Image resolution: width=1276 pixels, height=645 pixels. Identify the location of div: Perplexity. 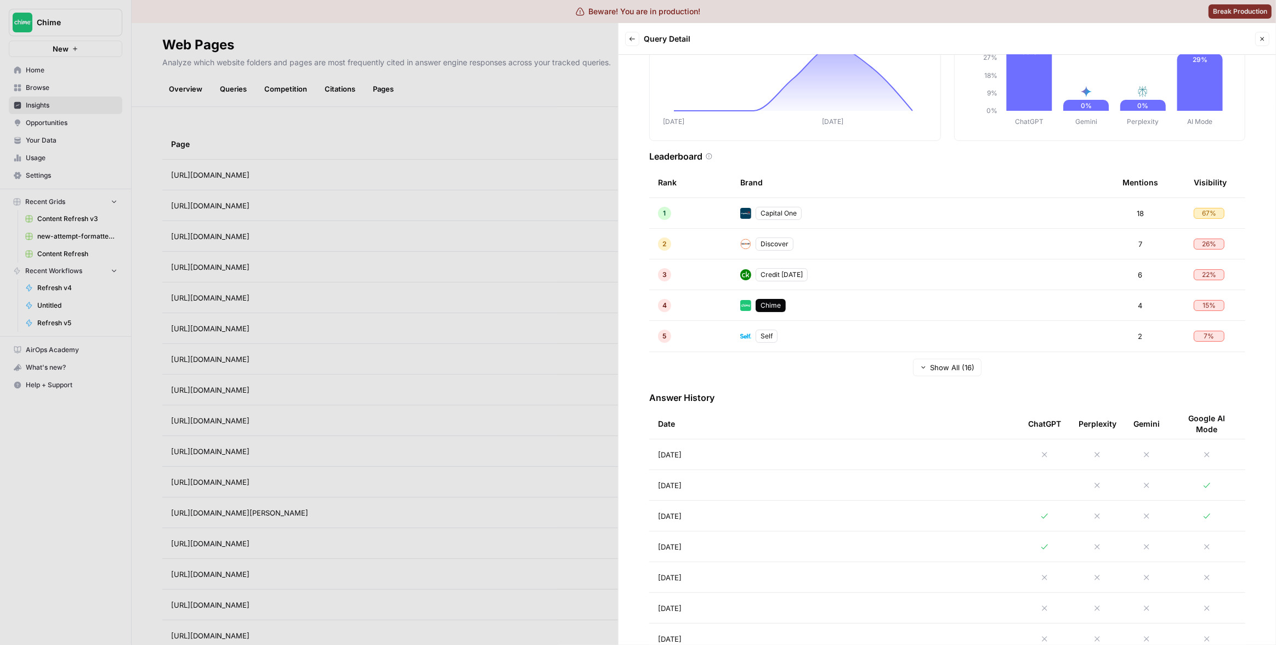
(1097, 423).